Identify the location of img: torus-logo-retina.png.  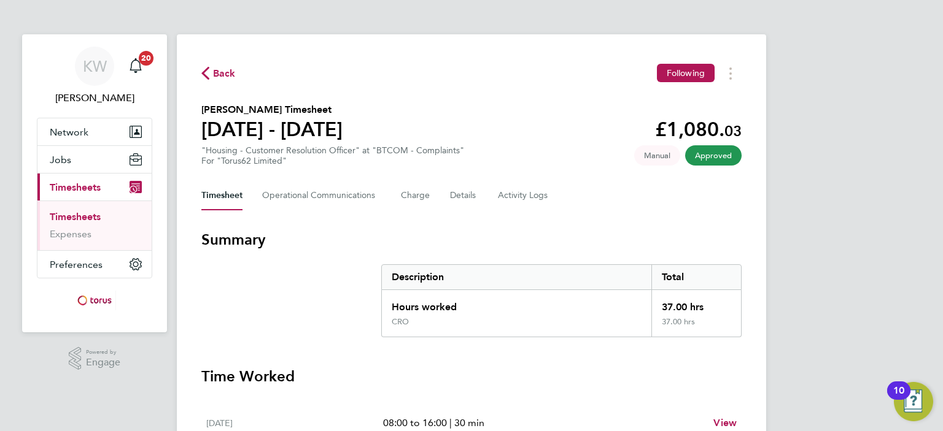
(94, 301).